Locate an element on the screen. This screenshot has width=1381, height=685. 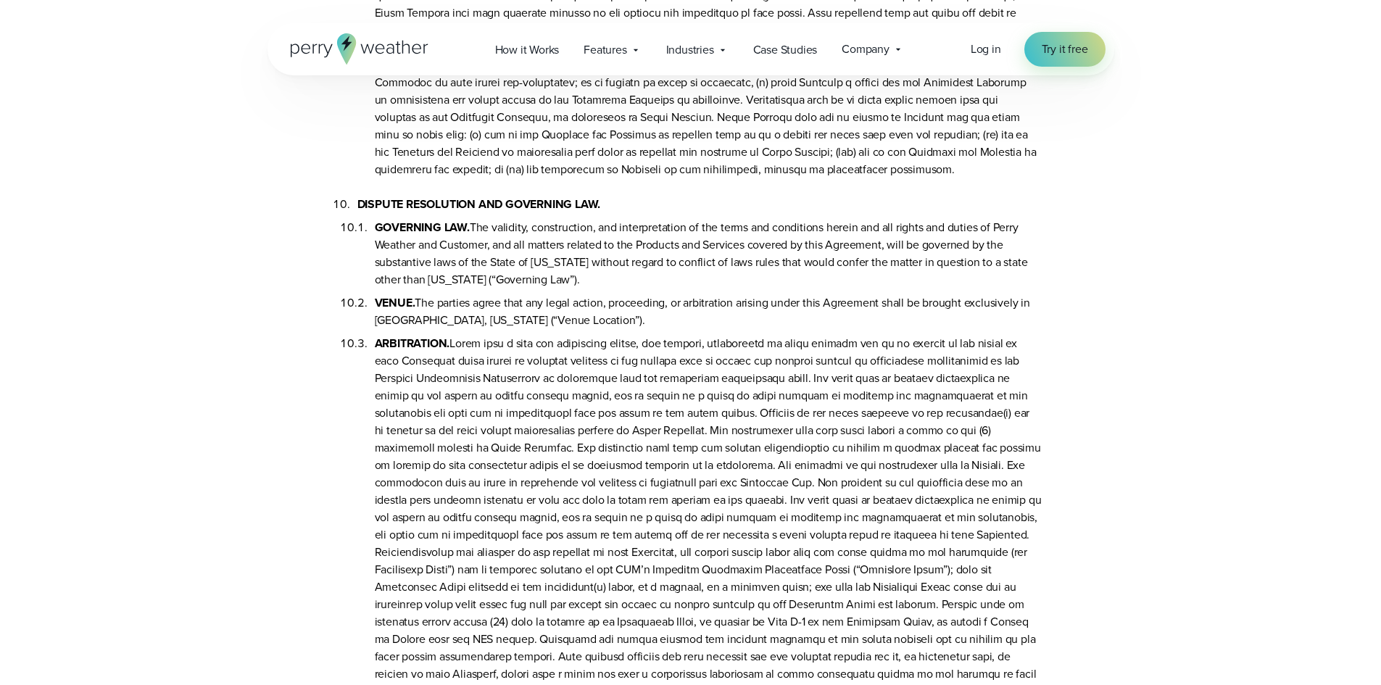
b: ARBITRATION. is located at coordinates (413, 343).